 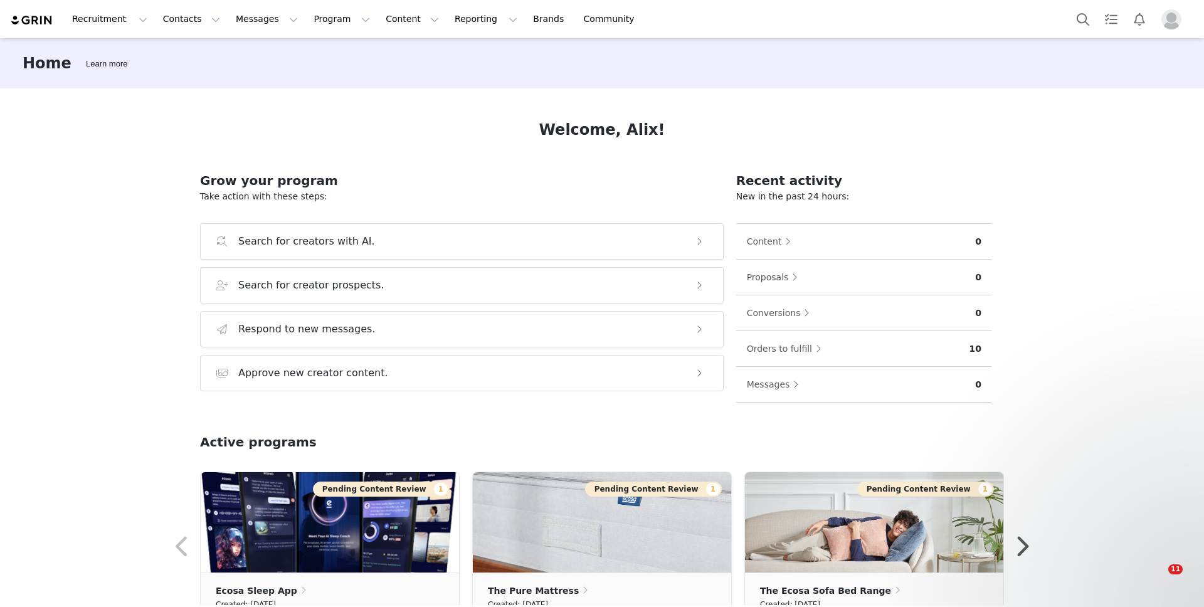 What do you see at coordinates (874, 522) in the screenshot?
I see `img: ea133db0-b7c2-4a42-af51-5fc2e80220ab.jpg` at bounding box center [874, 522].